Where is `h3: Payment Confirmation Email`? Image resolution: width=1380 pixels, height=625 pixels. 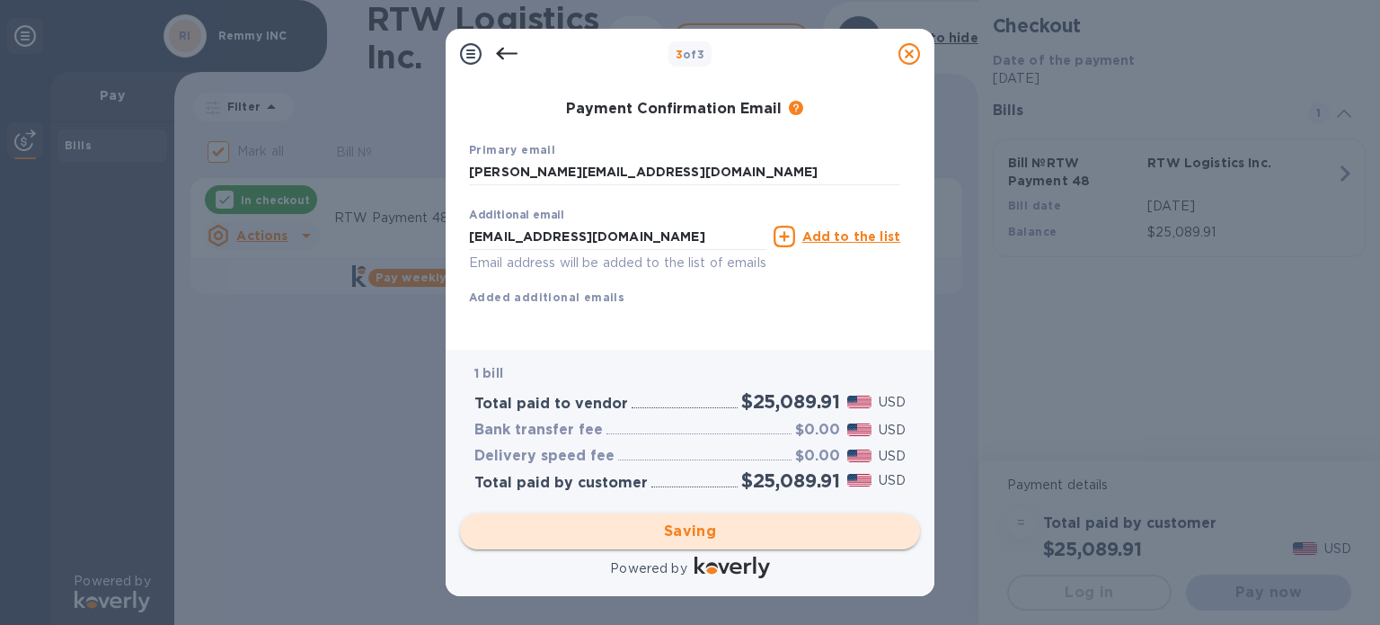 h3: Payment Confirmation Email is located at coordinates (674, 109).